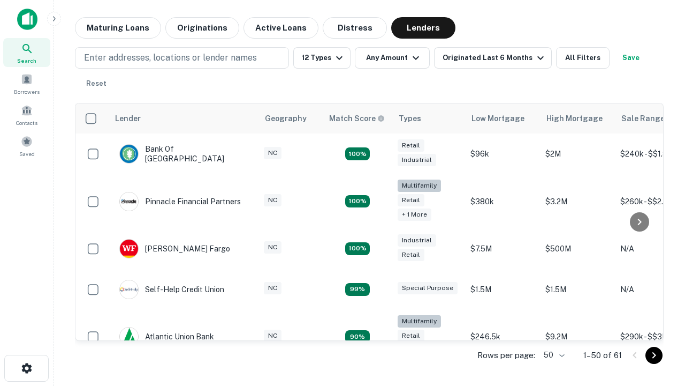 Image resolution: width=685 pixels, height=386 pixels. I want to click on button: 12 Types, so click(322, 58).